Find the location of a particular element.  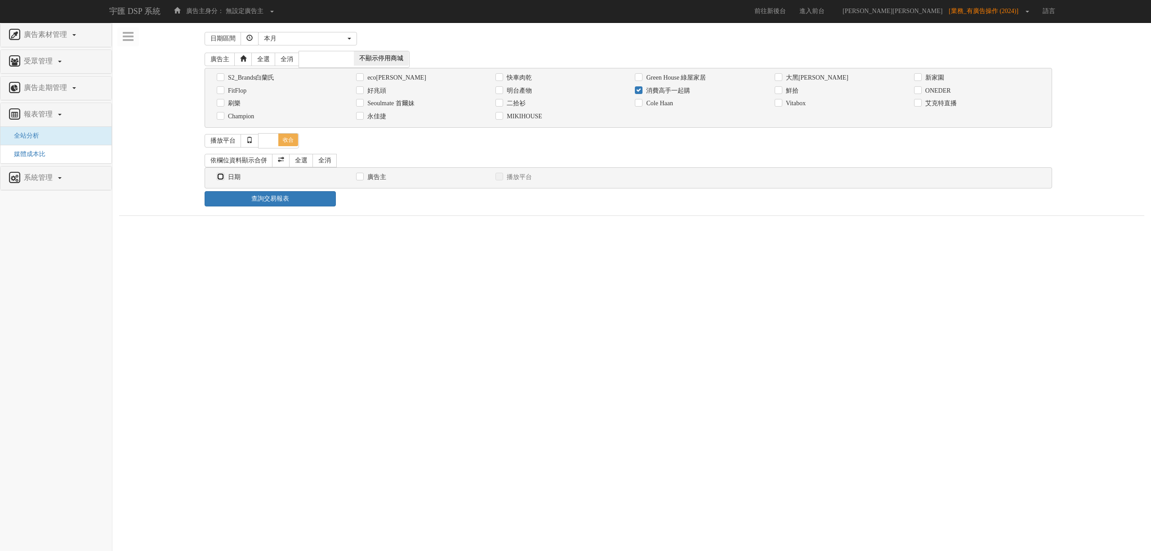

label: 快車肉乾 is located at coordinates (518, 78).